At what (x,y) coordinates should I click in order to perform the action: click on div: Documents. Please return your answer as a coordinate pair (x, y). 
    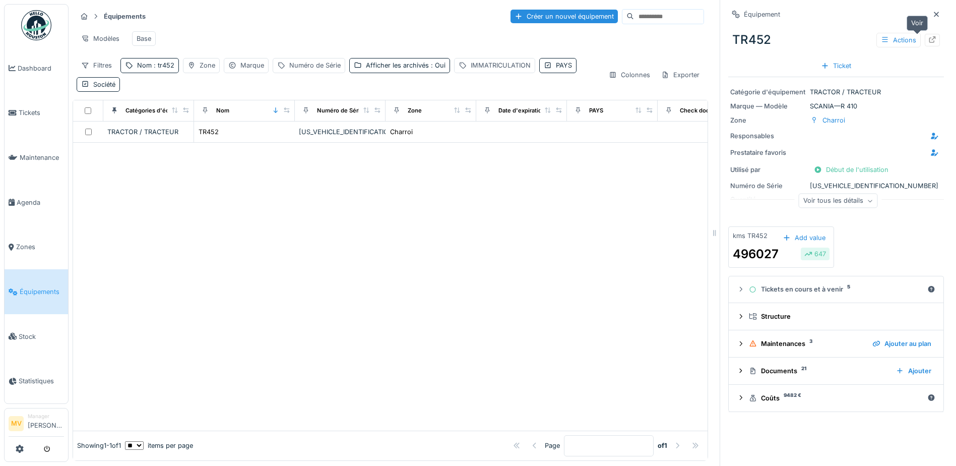
    Looking at the image, I should click on (818, 370).